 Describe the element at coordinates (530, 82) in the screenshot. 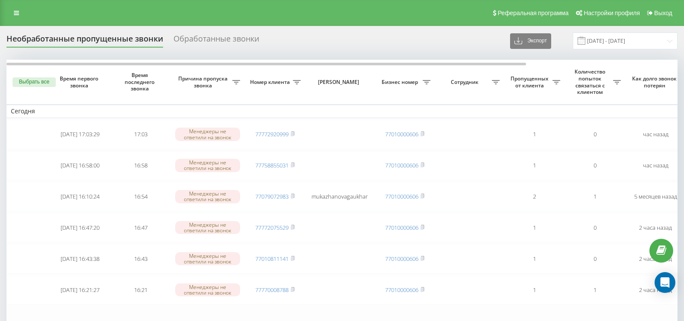

I see `span: Пропущенных от клиента` at that location.